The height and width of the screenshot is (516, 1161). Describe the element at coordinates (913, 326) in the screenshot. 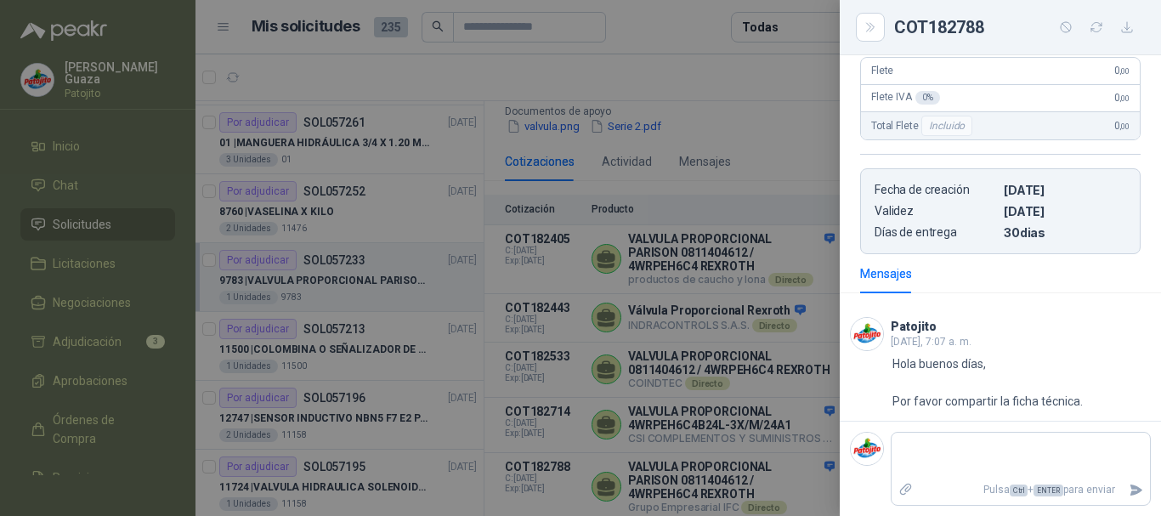

I see `h3: Patojito` at that location.